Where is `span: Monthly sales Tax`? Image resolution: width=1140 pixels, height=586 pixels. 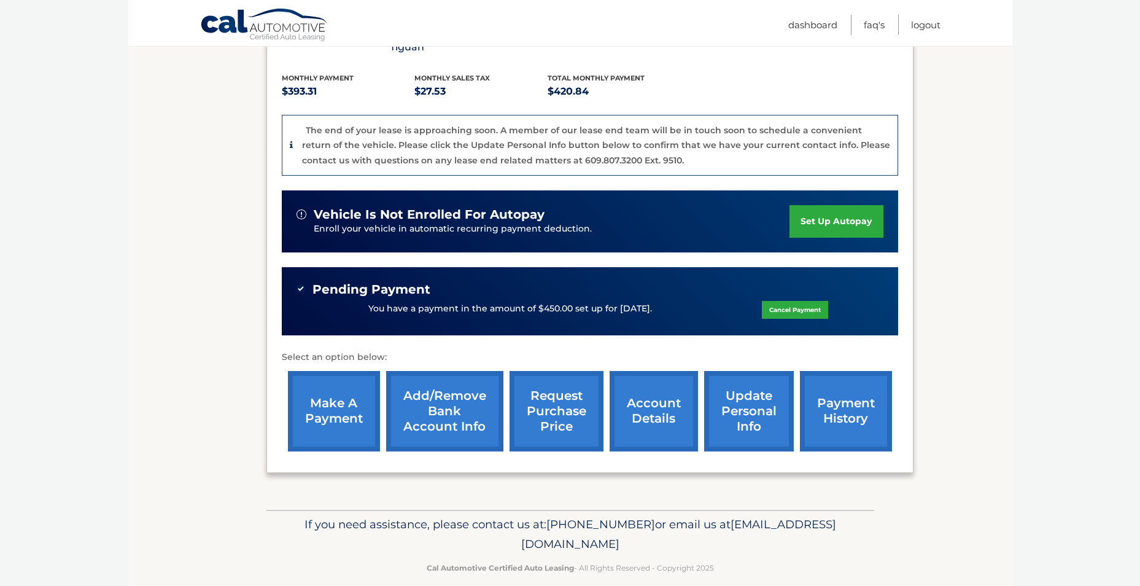
span: Monthly sales Tax is located at coordinates (452, 78).